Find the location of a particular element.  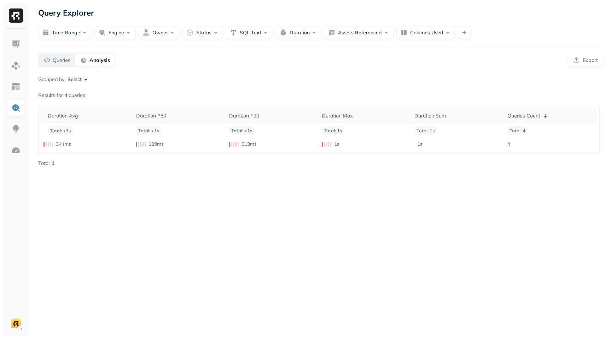

button: Columns Used is located at coordinates (426, 33).